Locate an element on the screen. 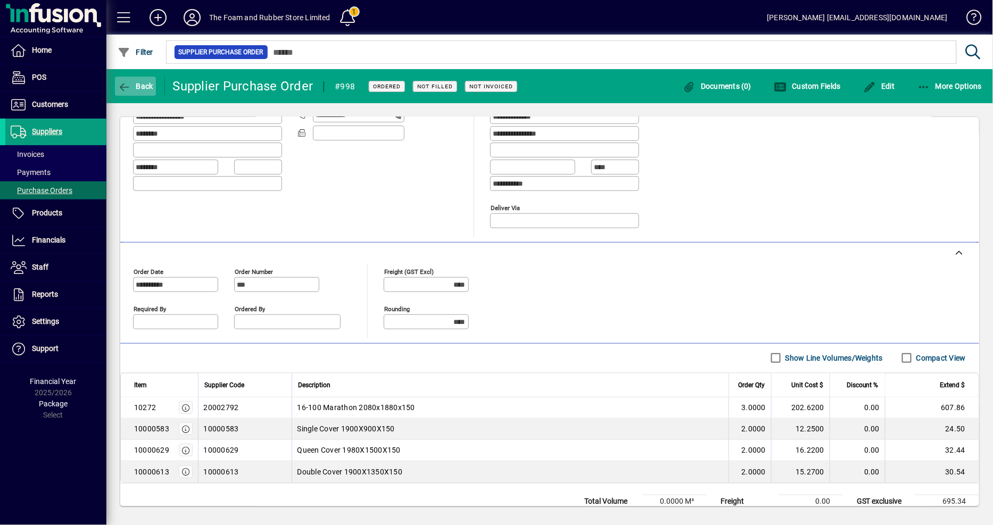 The height and width of the screenshot is (525, 993). span: Filter is located at coordinates (135, 52).